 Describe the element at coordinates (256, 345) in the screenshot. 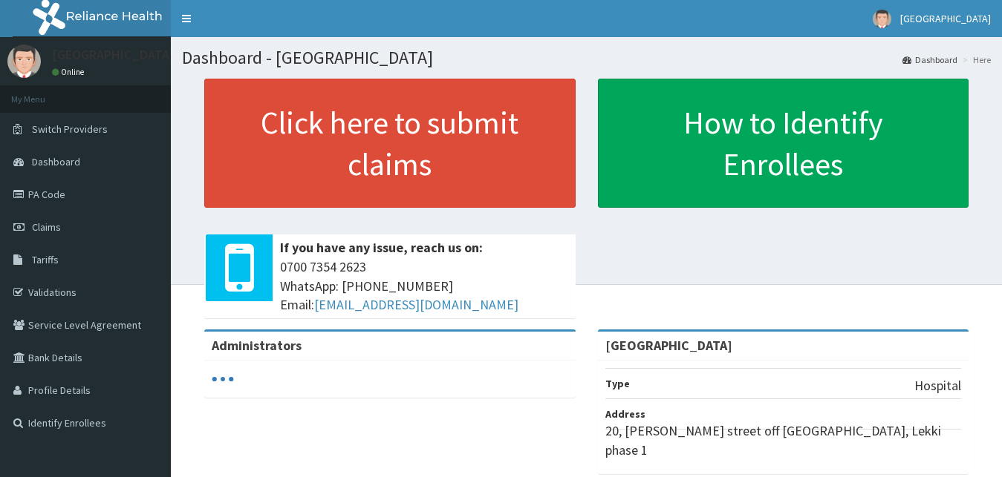

I see `b: Administrators` at that location.